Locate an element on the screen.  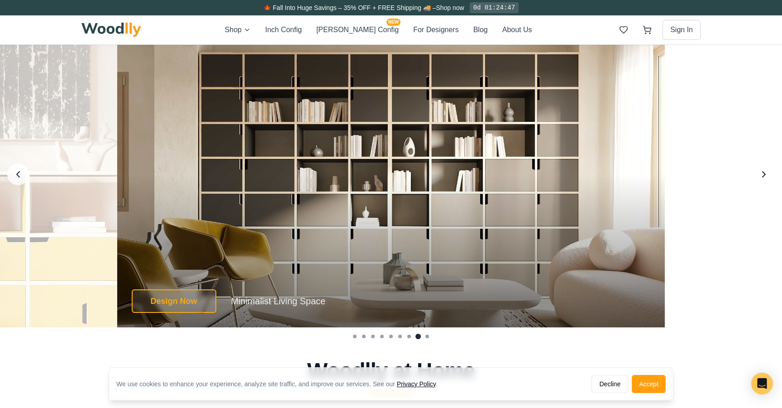
img: Woodlly is located at coordinates (111, 30).